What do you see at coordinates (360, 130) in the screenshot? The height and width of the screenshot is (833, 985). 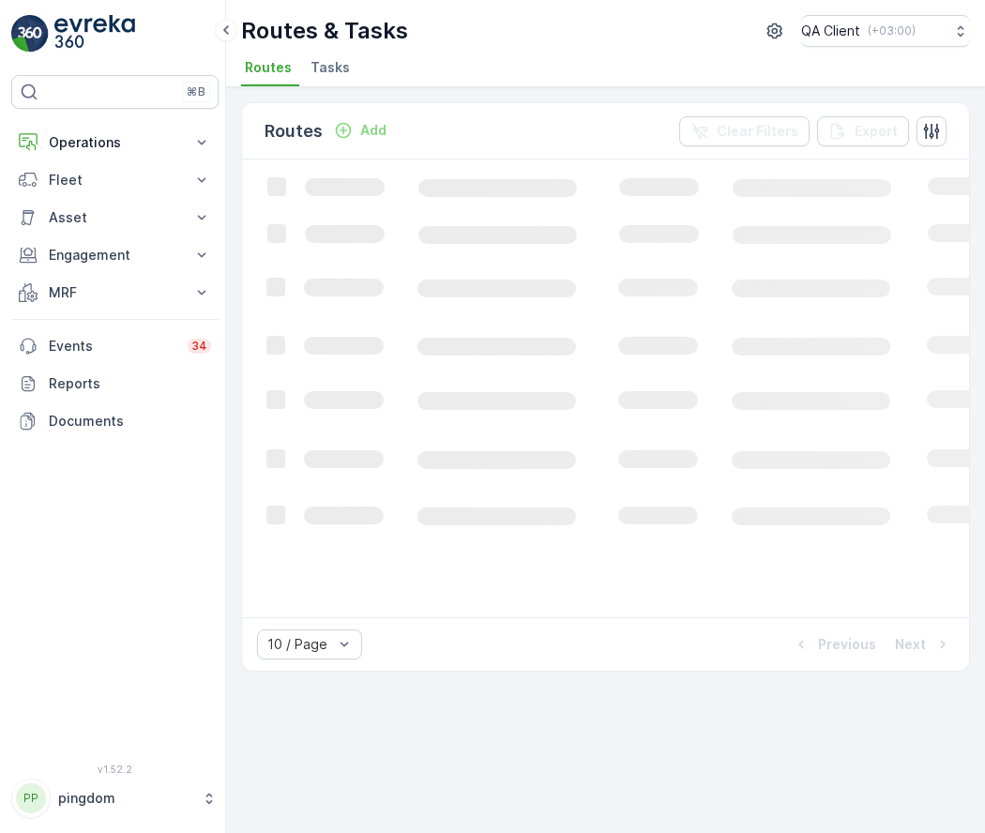 I see `button: Add` at bounding box center [360, 130].